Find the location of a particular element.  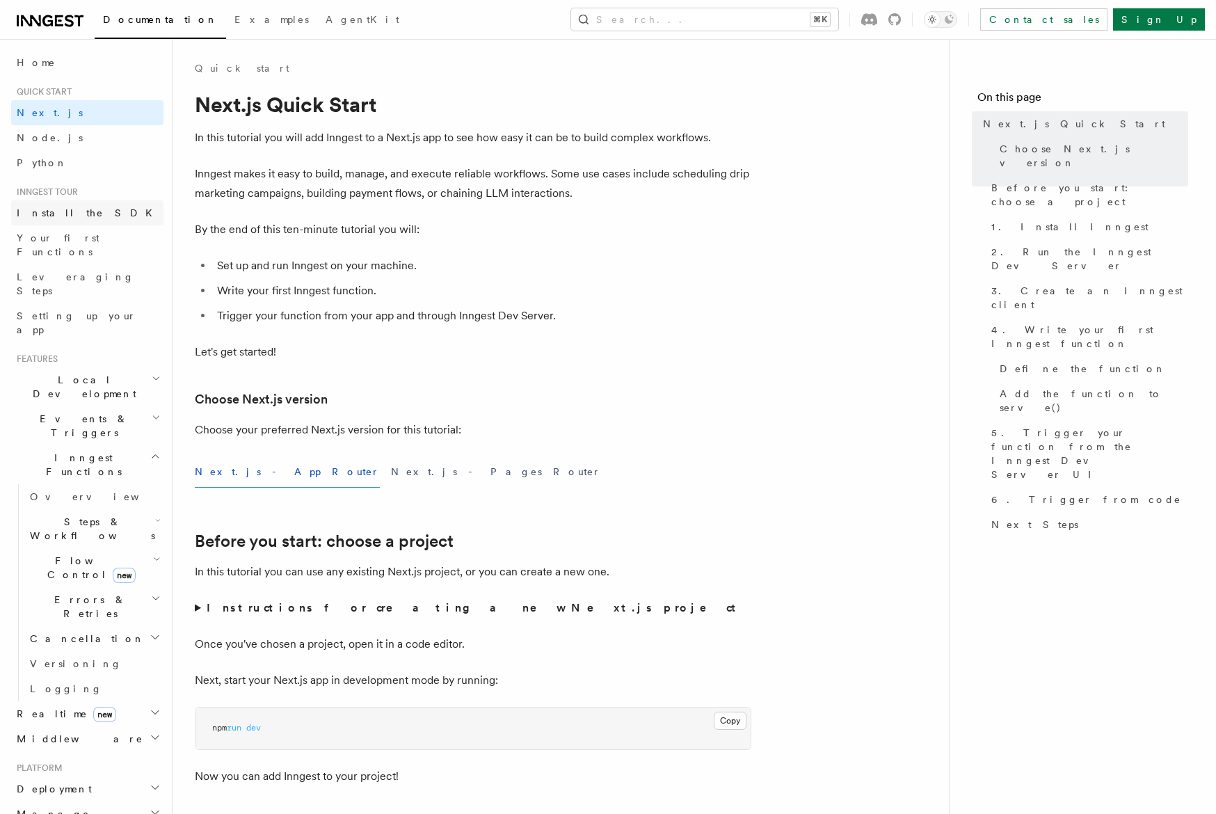

span: Next Steps is located at coordinates (1034, 524).